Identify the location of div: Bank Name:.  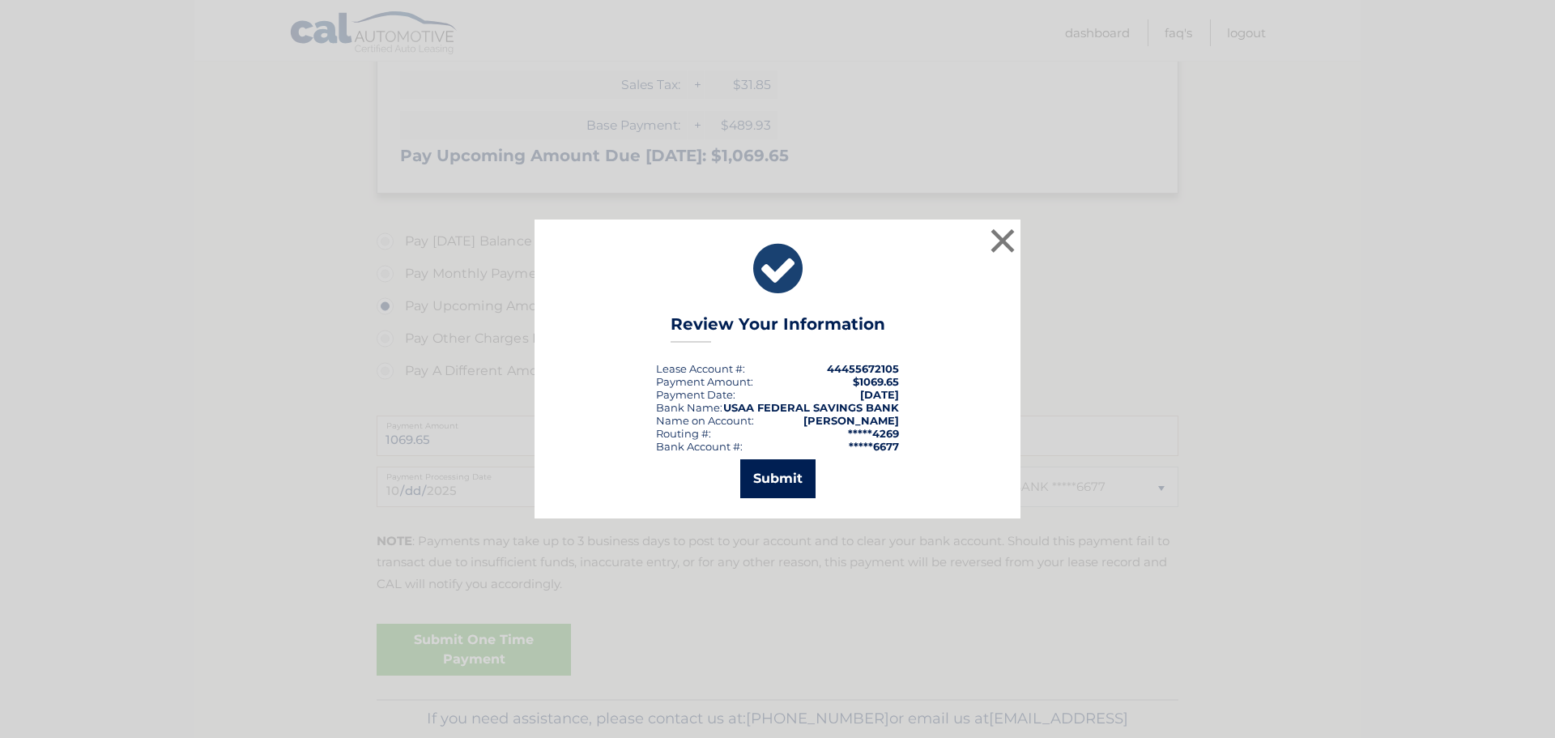
(689, 407).